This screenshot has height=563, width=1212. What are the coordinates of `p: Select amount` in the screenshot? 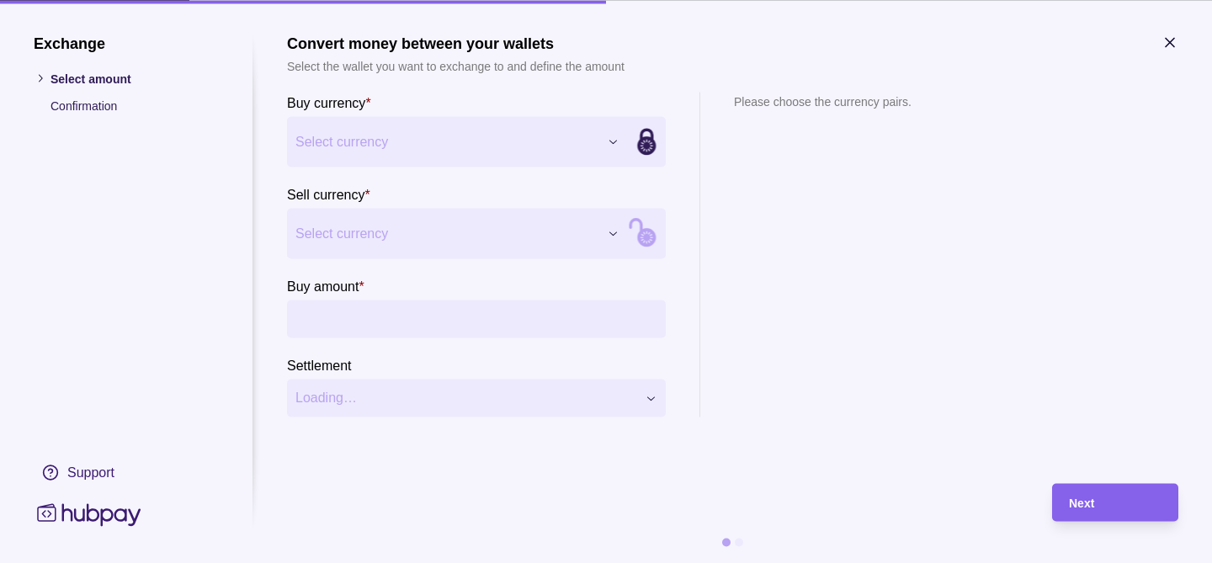 It's located at (135, 78).